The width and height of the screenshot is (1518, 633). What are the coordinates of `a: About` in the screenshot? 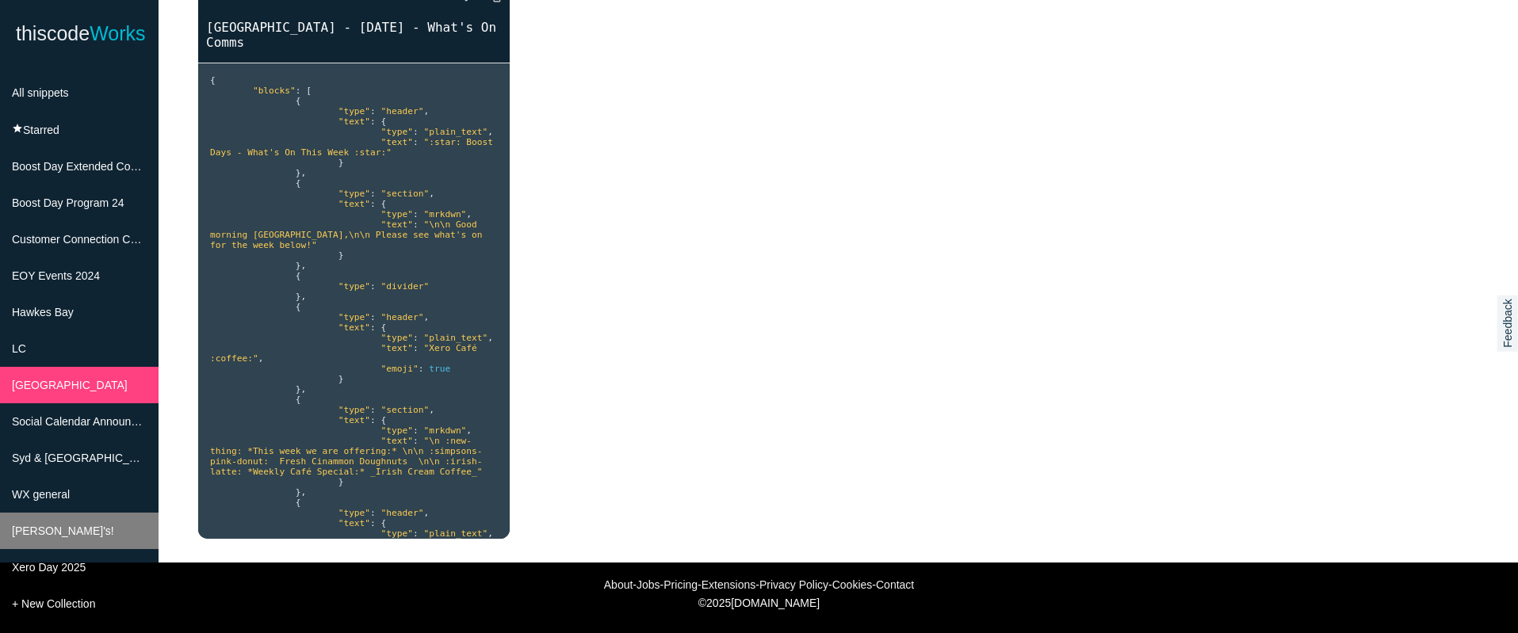 It's located at (618, 585).